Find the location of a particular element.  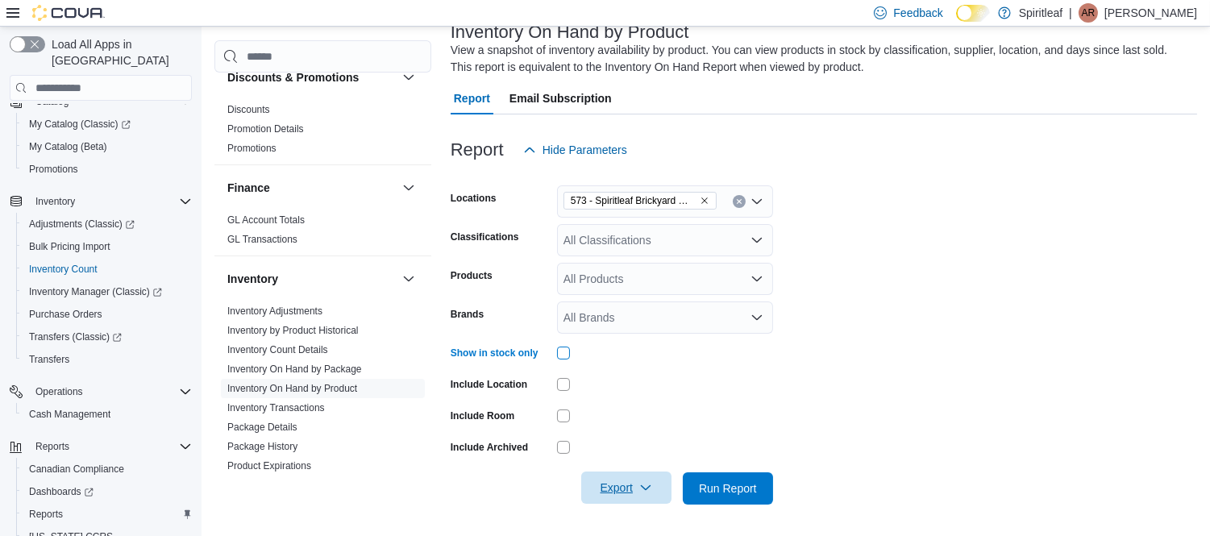

button: Purchase Orders is located at coordinates (107, 314).